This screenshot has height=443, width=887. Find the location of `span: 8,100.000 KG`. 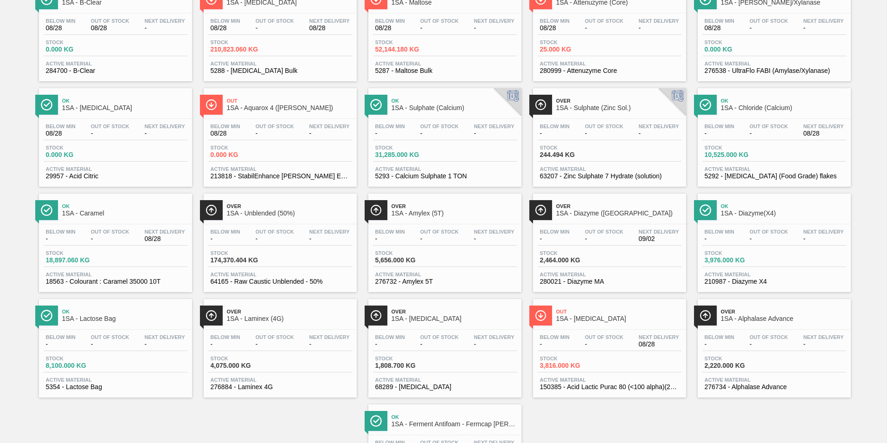

span: 8,100.000 KG is located at coordinates (78, 365).